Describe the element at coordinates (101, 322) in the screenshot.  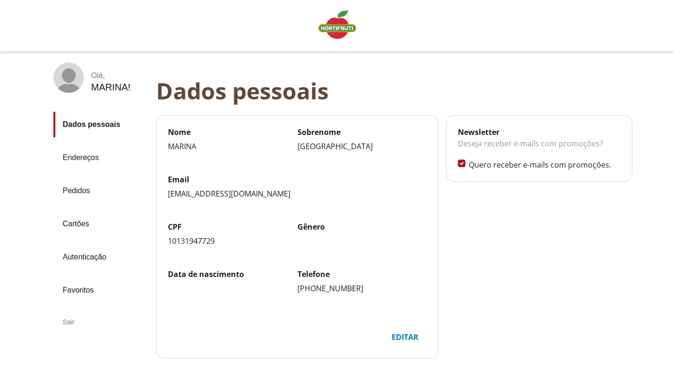
I see `div: Sair` at that location.